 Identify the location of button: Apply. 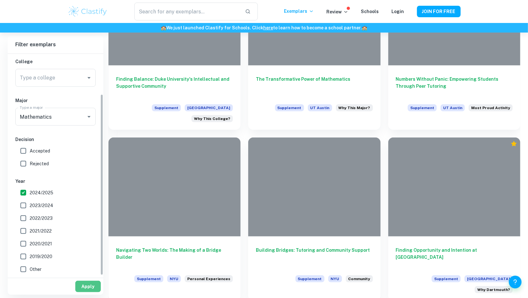
(88, 286).